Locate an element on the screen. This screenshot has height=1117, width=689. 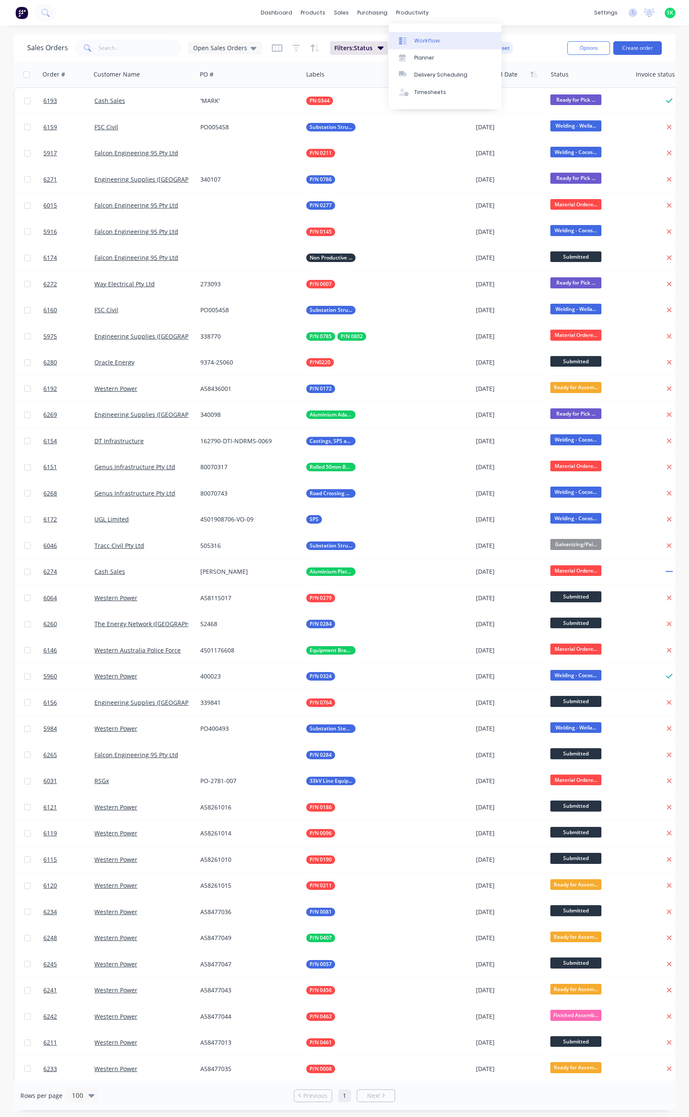
a: Cash Sales is located at coordinates (110, 571).